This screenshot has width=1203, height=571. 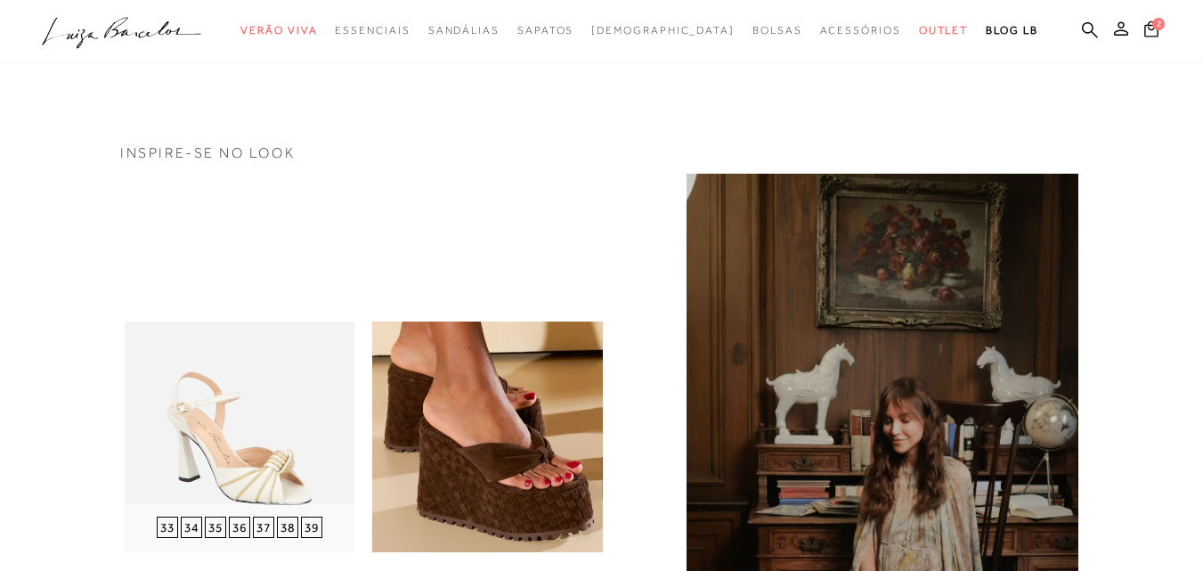 I want to click on span: Outlet, so click(x=944, y=30).